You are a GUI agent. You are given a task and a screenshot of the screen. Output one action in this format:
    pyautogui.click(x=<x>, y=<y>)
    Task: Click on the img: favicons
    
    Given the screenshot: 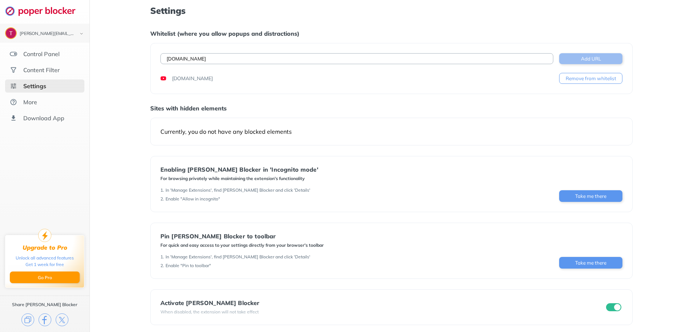 What is the action you would take?
    pyautogui.click(x=163, y=78)
    